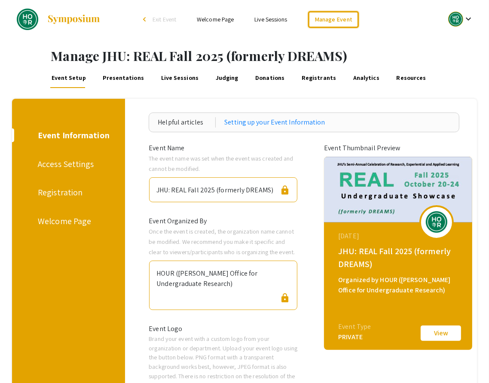 This screenshot has width=489, height=383. I want to click on div: Helpful articles, so click(186, 122).